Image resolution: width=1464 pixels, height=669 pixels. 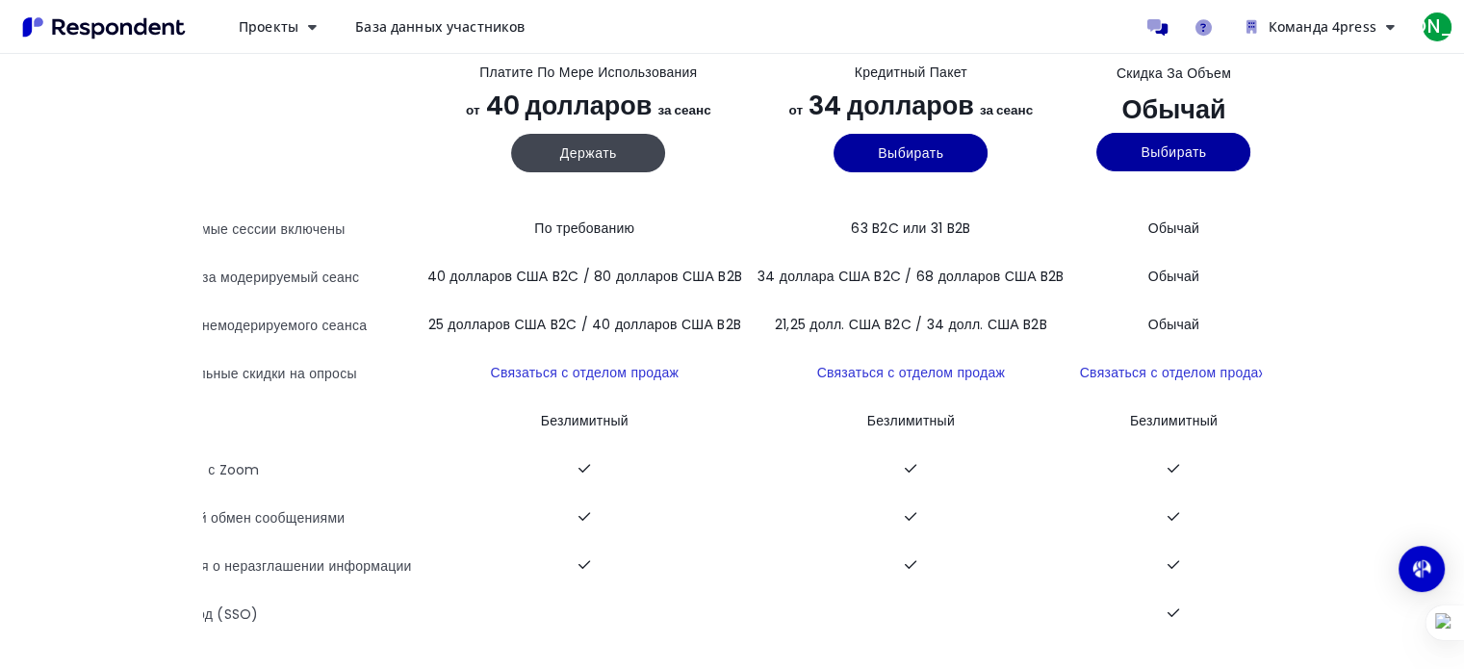 I want to click on button: Команда 4press, so click(x=1321, y=27).